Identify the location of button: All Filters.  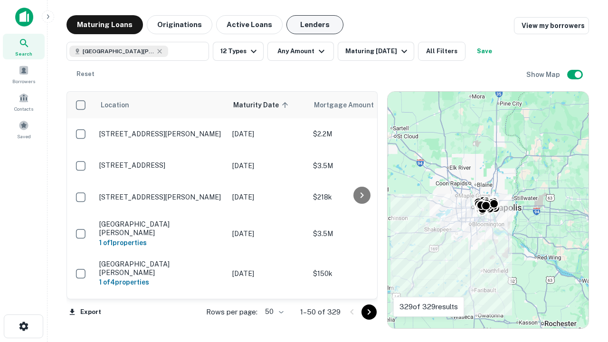
(441, 51).